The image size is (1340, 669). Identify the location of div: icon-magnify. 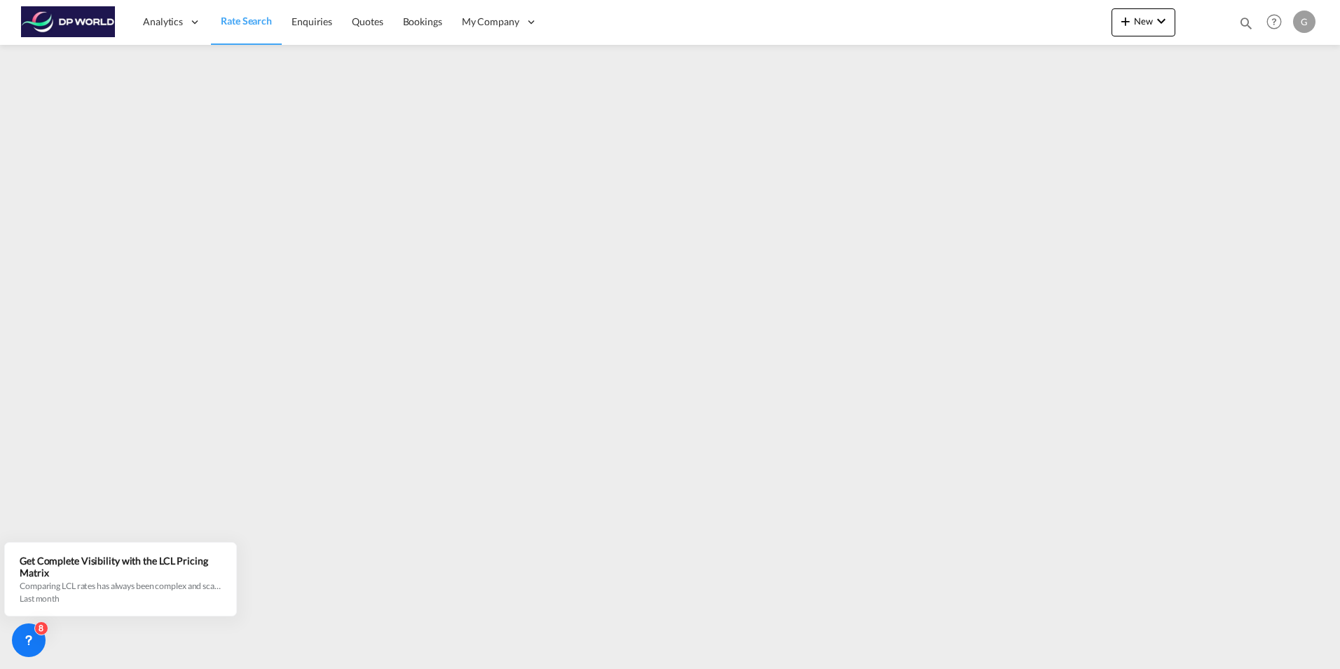
(1246, 26).